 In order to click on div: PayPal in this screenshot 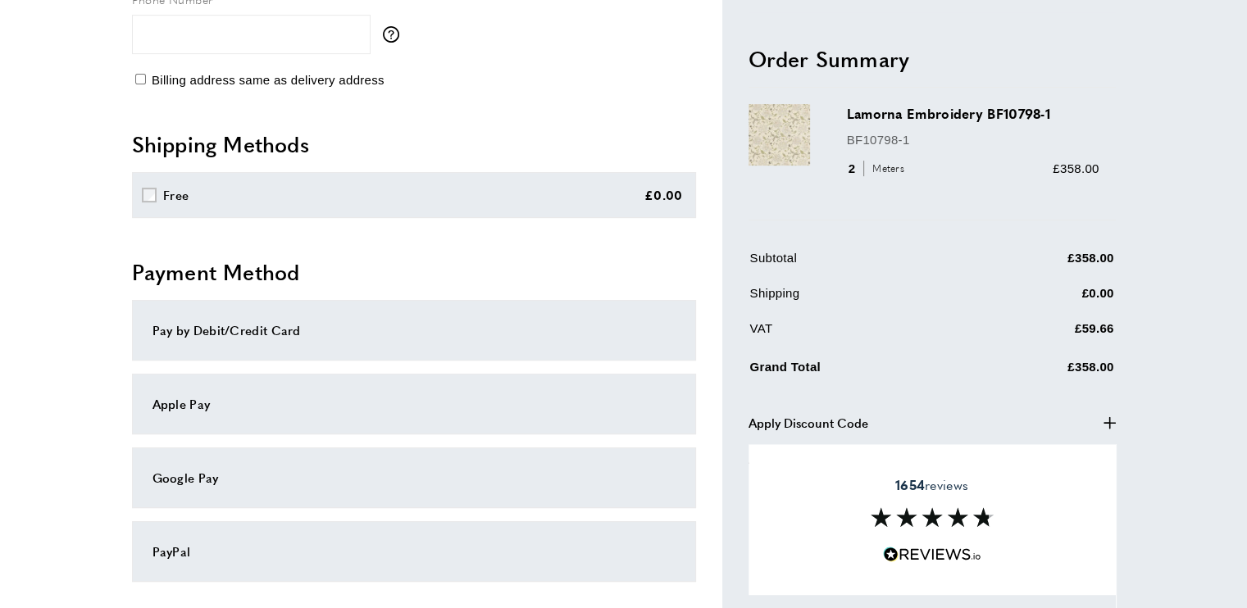, I will do `click(414, 552)`.